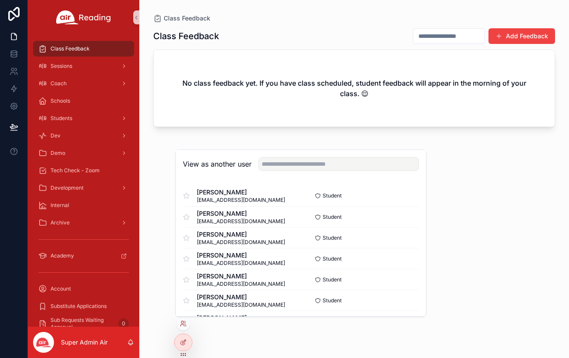 Image resolution: width=569 pixels, height=358 pixels. What do you see at coordinates (84, 188) in the screenshot?
I see `a: Development` at bounding box center [84, 188].